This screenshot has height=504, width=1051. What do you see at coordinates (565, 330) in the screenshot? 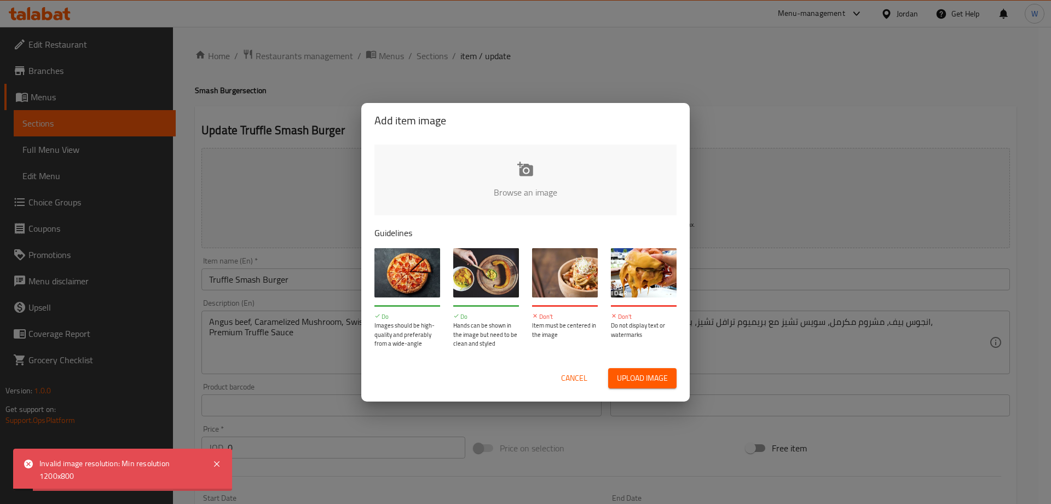
I see `p: Item must be centered in the image` at bounding box center [565, 330].